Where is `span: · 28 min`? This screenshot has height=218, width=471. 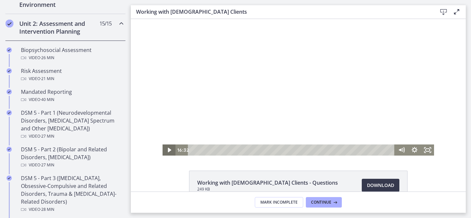 span: · 28 min is located at coordinates (47, 210).